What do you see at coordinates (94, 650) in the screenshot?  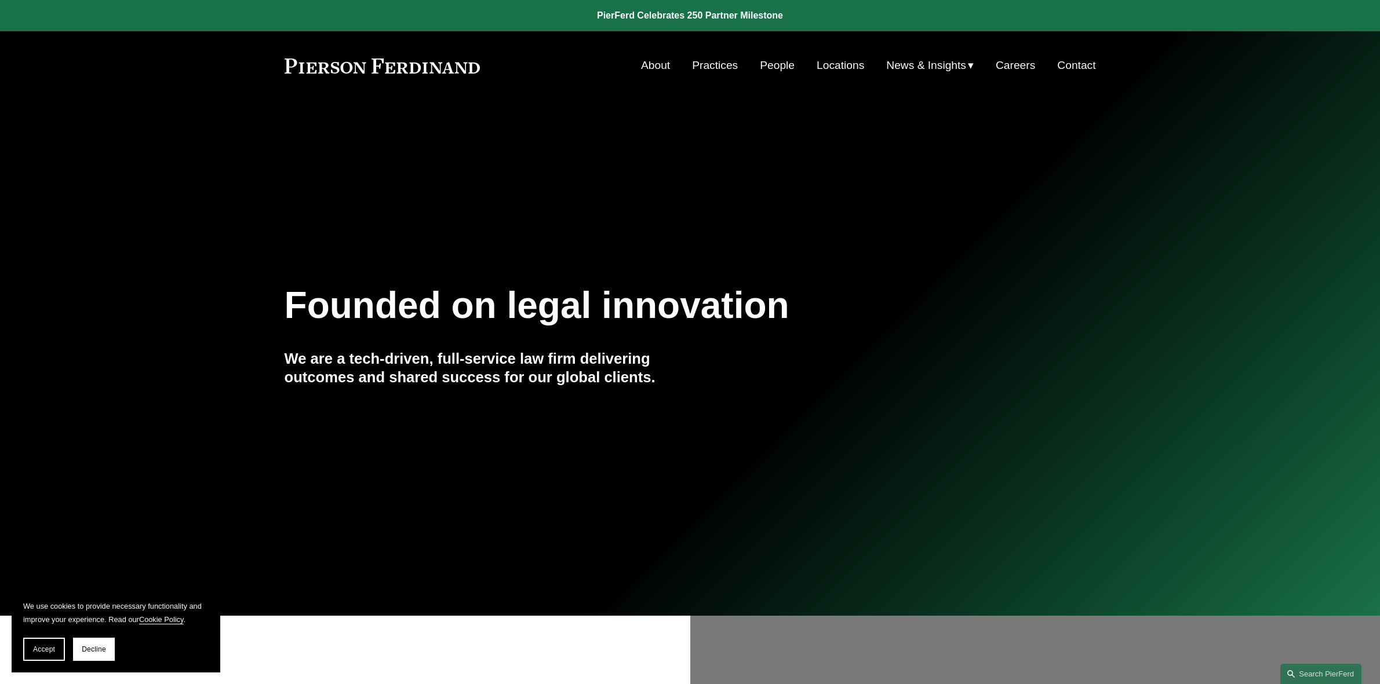 I see `span: Decline` at bounding box center [94, 650].